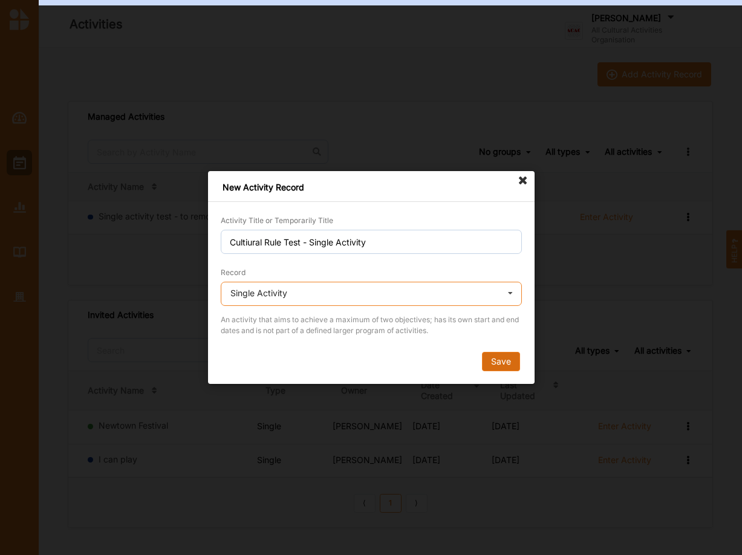 This screenshot has height=555, width=742. I want to click on div: An activity that aims to achieve a maximum of two objectives; has its own start and end dates and..., so click(371, 325).